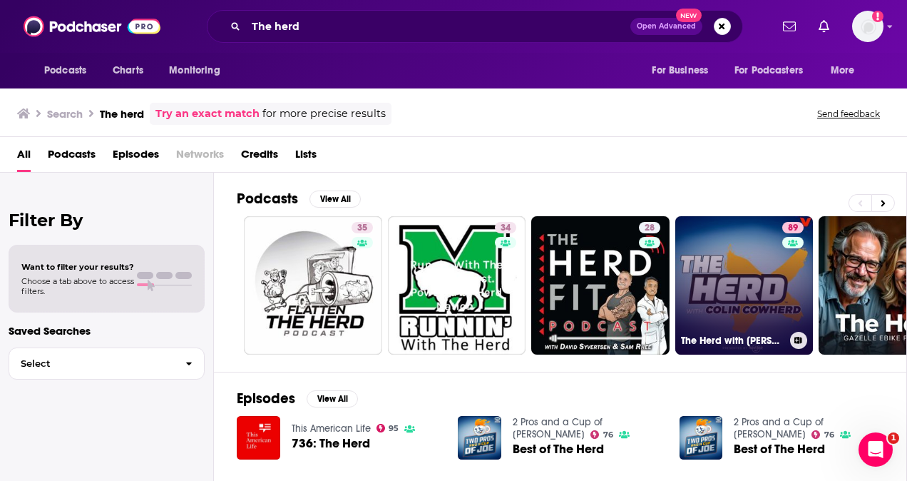  Describe the element at coordinates (689, 15) in the screenshot. I see `span: New` at that location.